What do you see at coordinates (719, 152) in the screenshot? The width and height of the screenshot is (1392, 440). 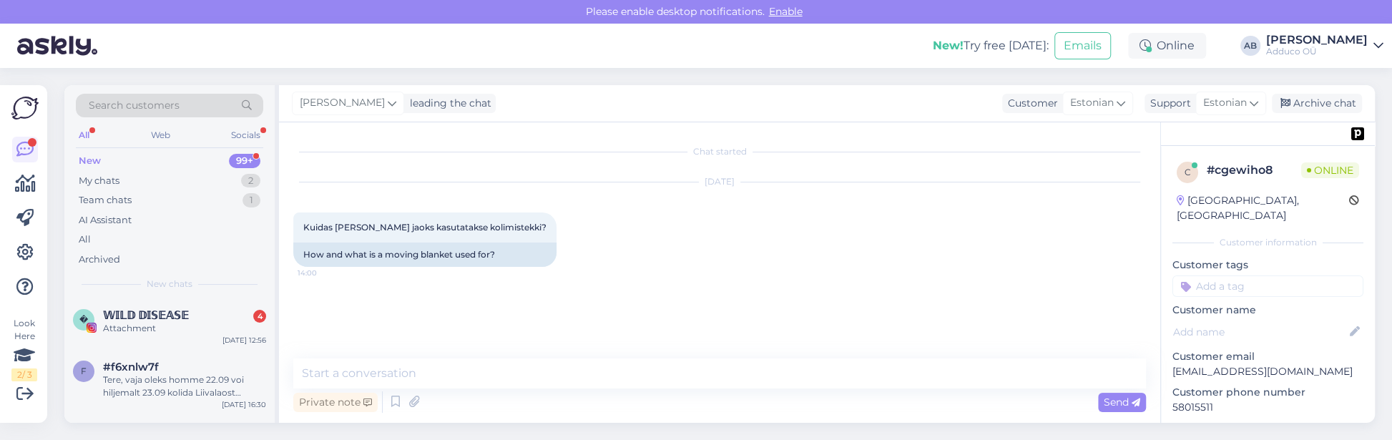 I see `div: Chat started` at bounding box center [719, 152].